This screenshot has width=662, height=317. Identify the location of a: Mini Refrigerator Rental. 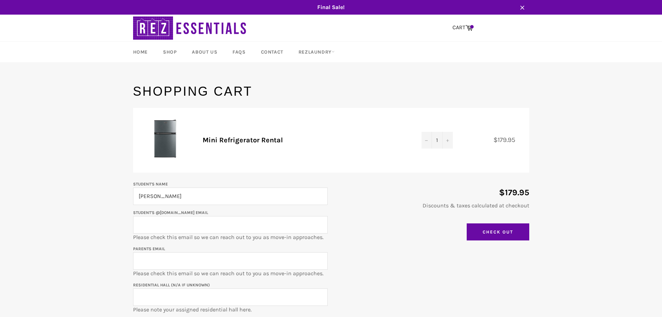
(243, 140).